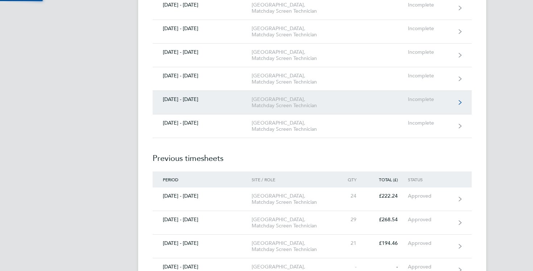 This screenshot has width=533, height=271. I want to click on div: 21, so click(351, 243).